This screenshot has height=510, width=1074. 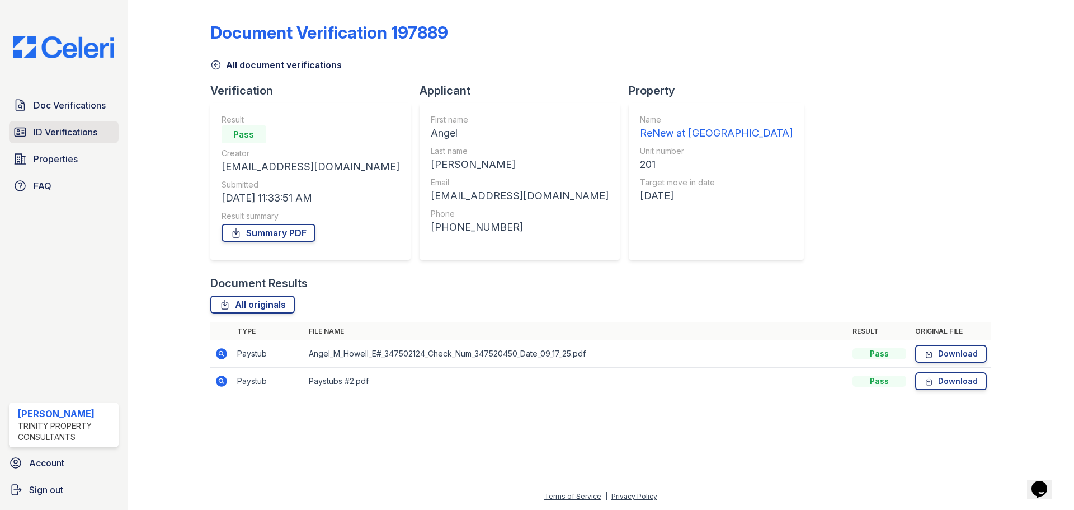 I want to click on div: Result, so click(x=310, y=120).